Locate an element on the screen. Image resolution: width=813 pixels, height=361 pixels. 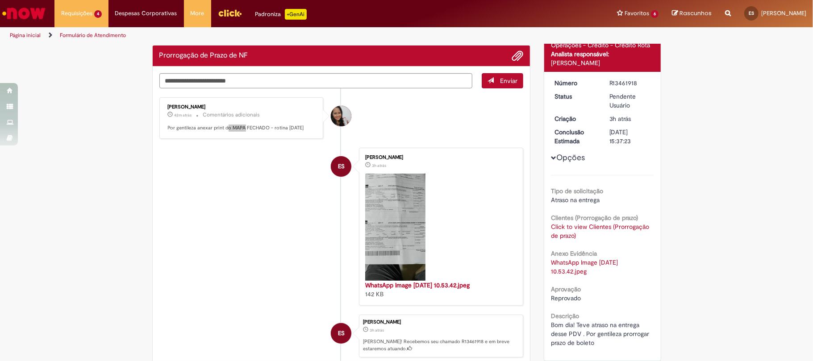
dt: Conclusão Estimada is located at coordinates (575, 137).